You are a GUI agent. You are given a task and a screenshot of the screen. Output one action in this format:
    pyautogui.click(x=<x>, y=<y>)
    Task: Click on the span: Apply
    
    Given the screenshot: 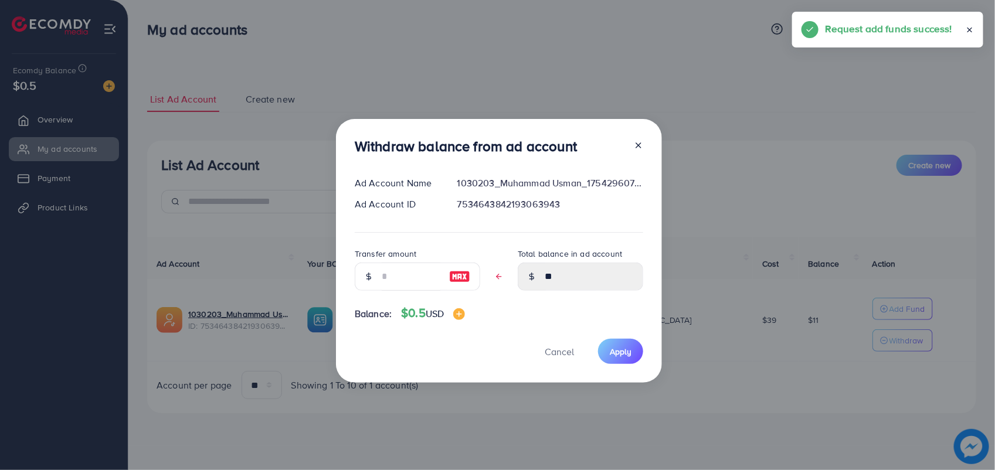 What is the action you would take?
    pyautogui.click(x=620, y=352)
    